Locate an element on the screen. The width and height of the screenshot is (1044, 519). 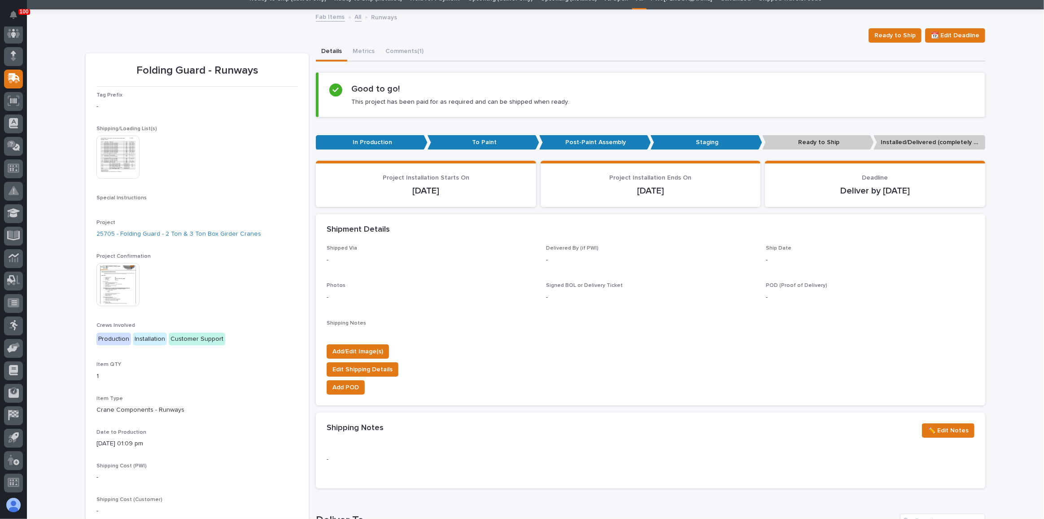
p: In Production is located at coordinates (371, 142).